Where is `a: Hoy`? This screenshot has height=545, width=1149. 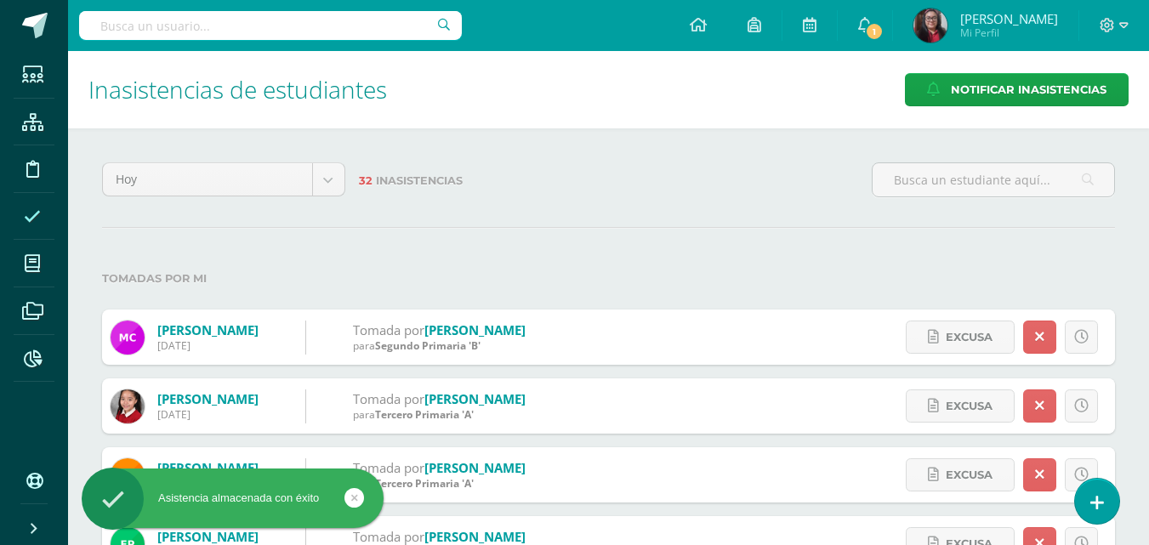 a: Hoy is located at coordinates (224, 179).